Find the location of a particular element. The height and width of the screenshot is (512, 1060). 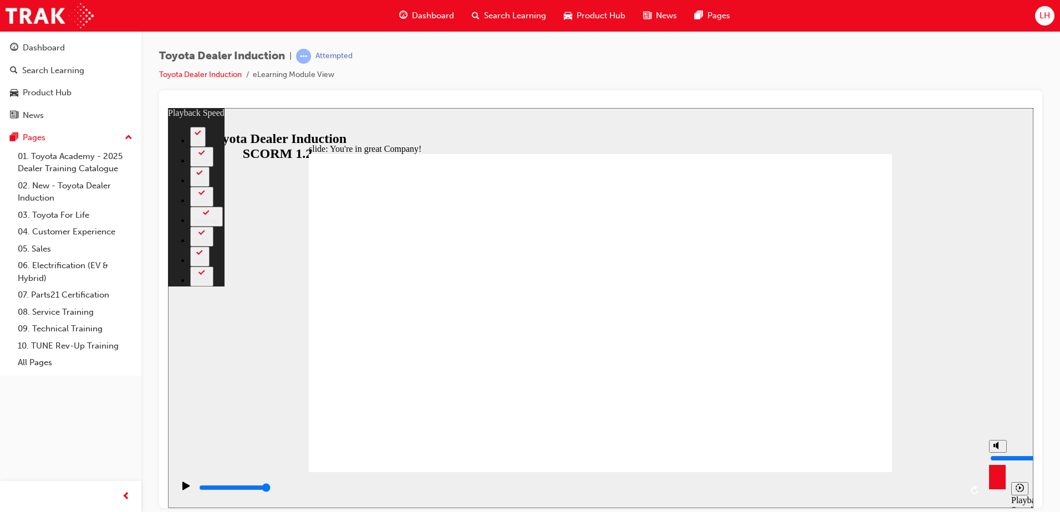

div: misc controls is located at coordinates (838, 382).